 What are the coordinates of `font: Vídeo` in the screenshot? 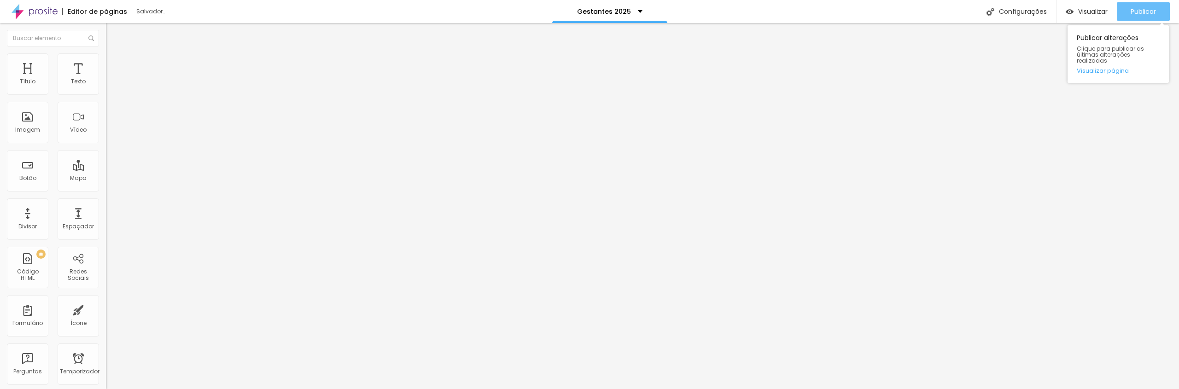 It's located at (78, 129).